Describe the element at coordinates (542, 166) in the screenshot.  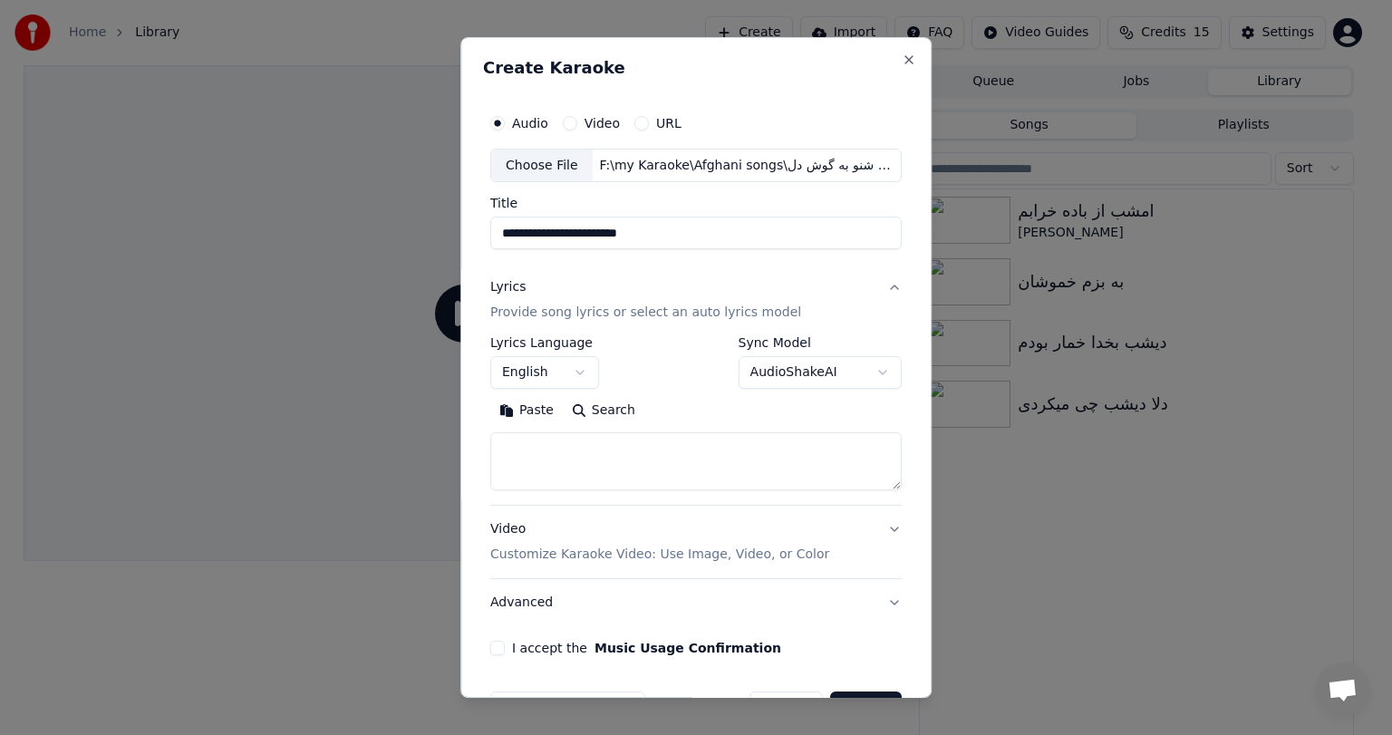
I see `div: Choose File` at that location.